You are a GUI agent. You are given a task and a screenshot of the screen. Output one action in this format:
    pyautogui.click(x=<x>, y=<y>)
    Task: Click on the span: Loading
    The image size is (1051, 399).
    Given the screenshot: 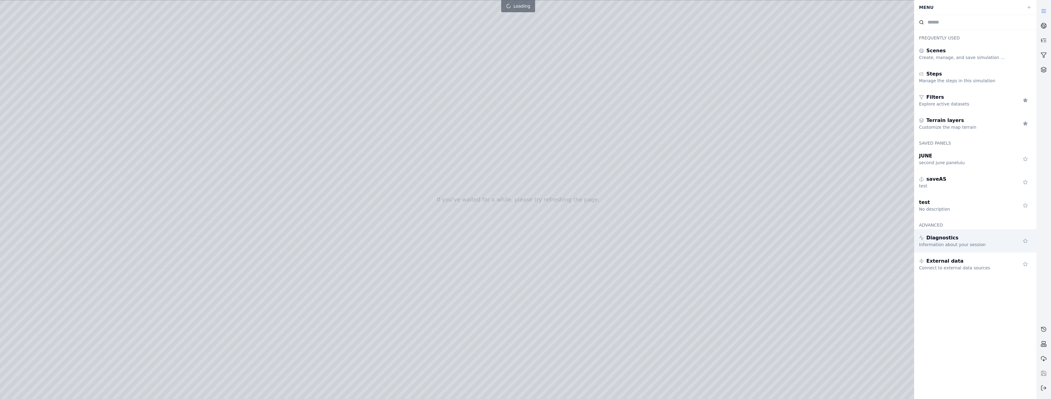 What is the action you would take?
    pyautogui.click(x=522, y=6)
    